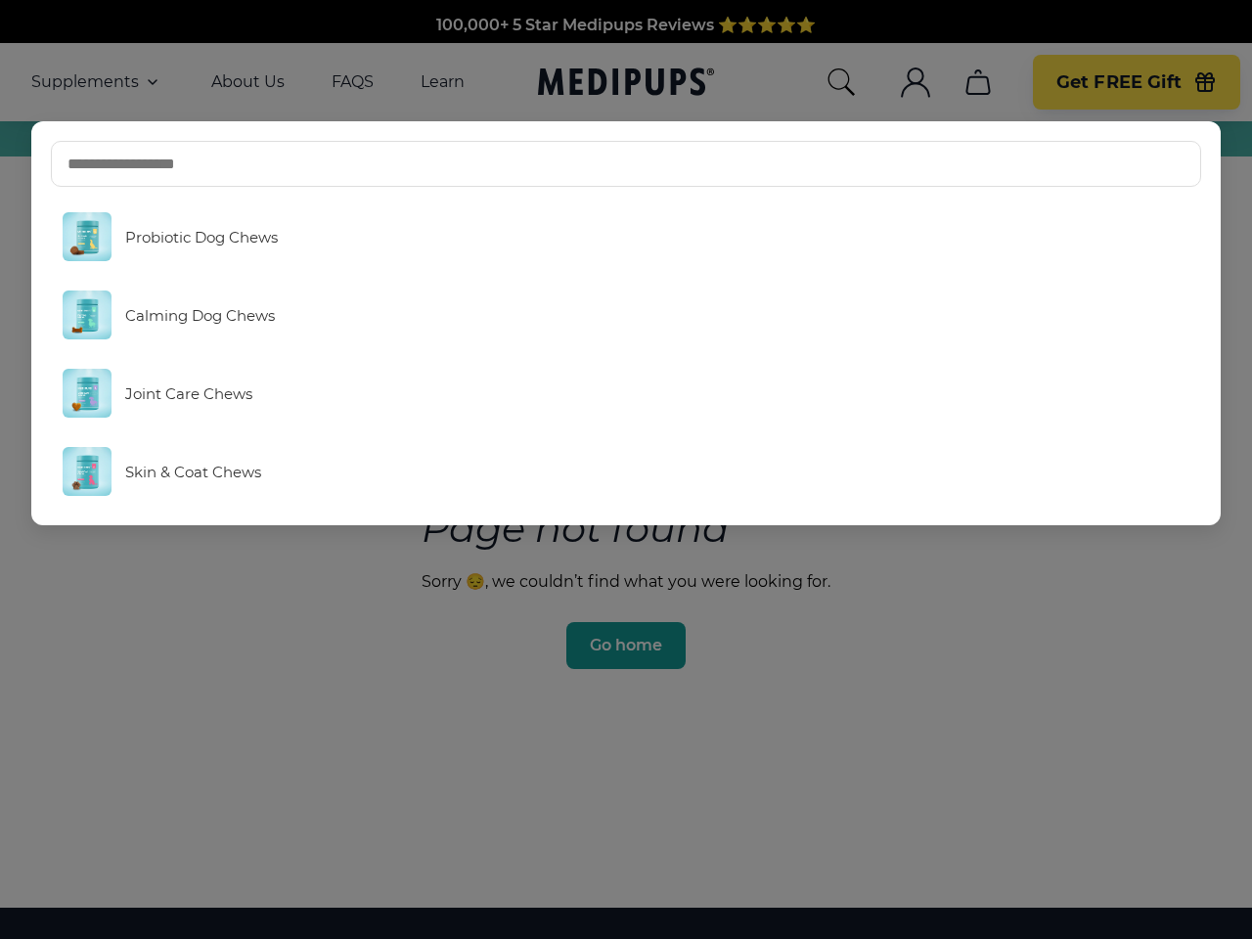 This screenshot has width=1252, height=939. I want to click on img: Calming Dog Chews, so click(87, 315).